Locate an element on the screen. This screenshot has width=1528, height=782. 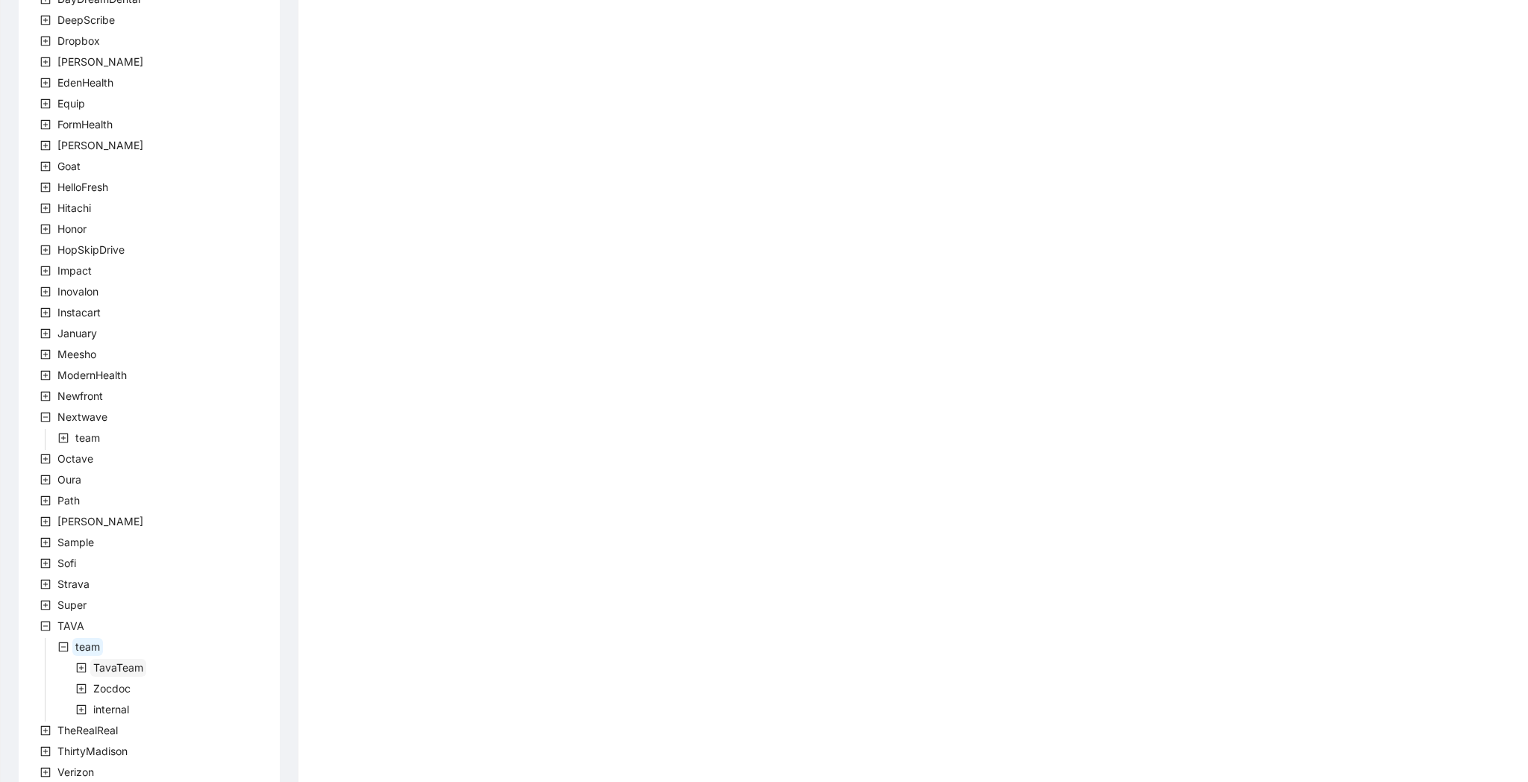
span: ModernHealth is located at coordinates (92, 375).